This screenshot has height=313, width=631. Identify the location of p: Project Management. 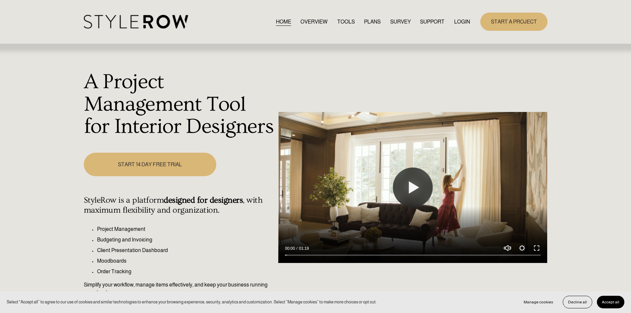
(186, 229).